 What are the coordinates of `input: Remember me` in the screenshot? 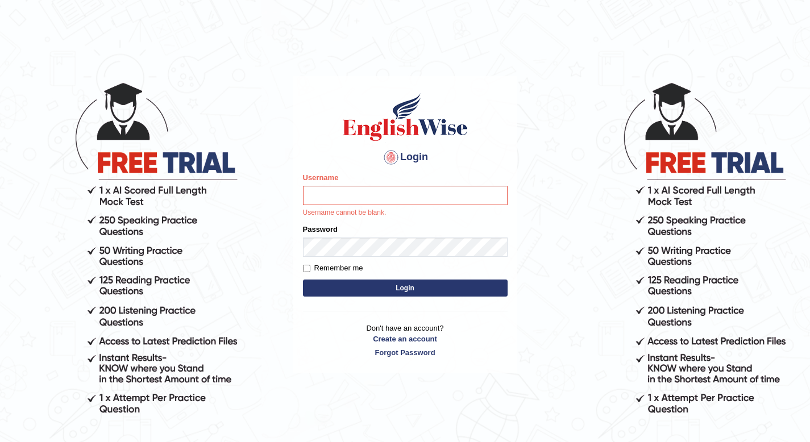 It's located at (306, 268).